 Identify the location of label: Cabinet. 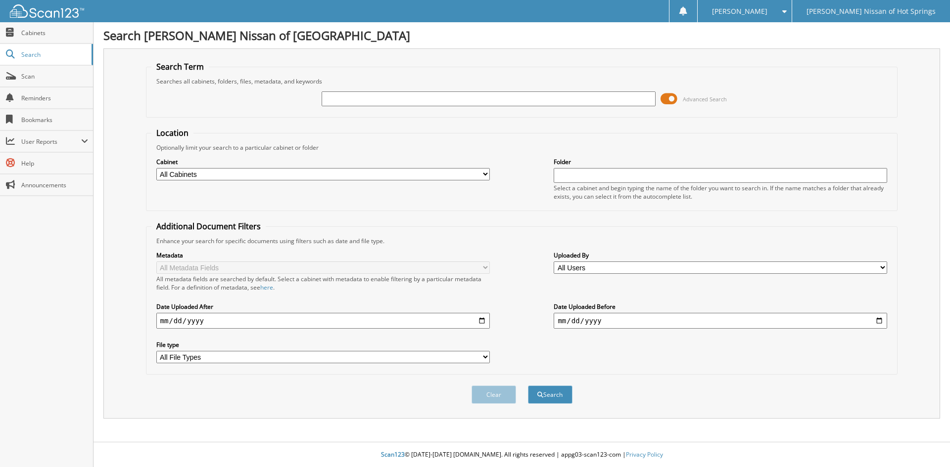
(323, 162).